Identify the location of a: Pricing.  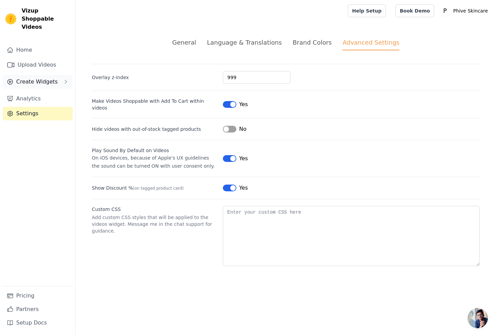
(38, 296).